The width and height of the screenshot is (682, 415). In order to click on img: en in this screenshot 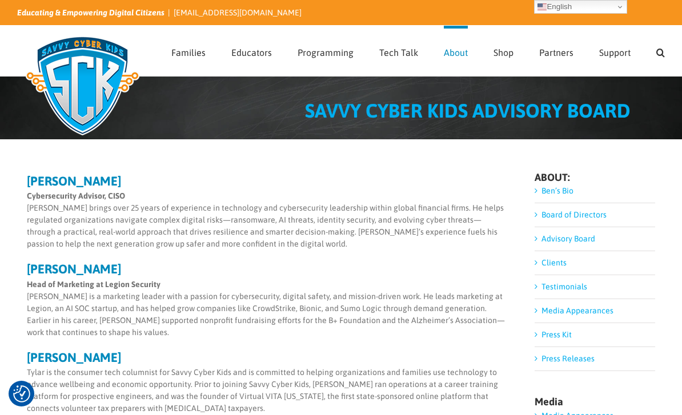, I will do `click(542, 7)`.